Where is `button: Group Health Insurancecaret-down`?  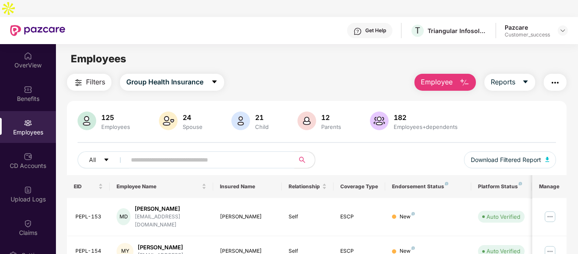
button: Group Health Insurancecaret-down is located at coordinates (172, 82).